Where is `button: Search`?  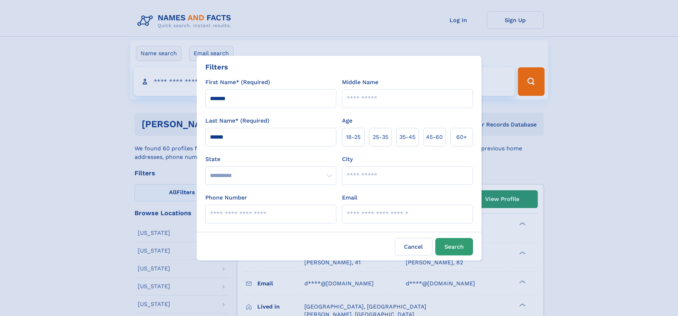 button: Search is located at coordinates (454, 246).